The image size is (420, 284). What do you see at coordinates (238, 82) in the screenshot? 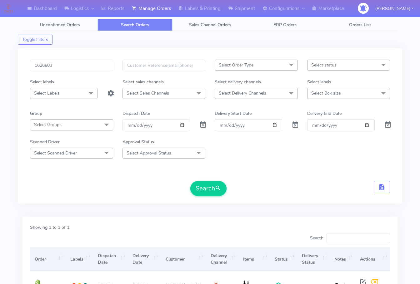
I see `label: Select delivery channels` at bounding box center [238, 82].